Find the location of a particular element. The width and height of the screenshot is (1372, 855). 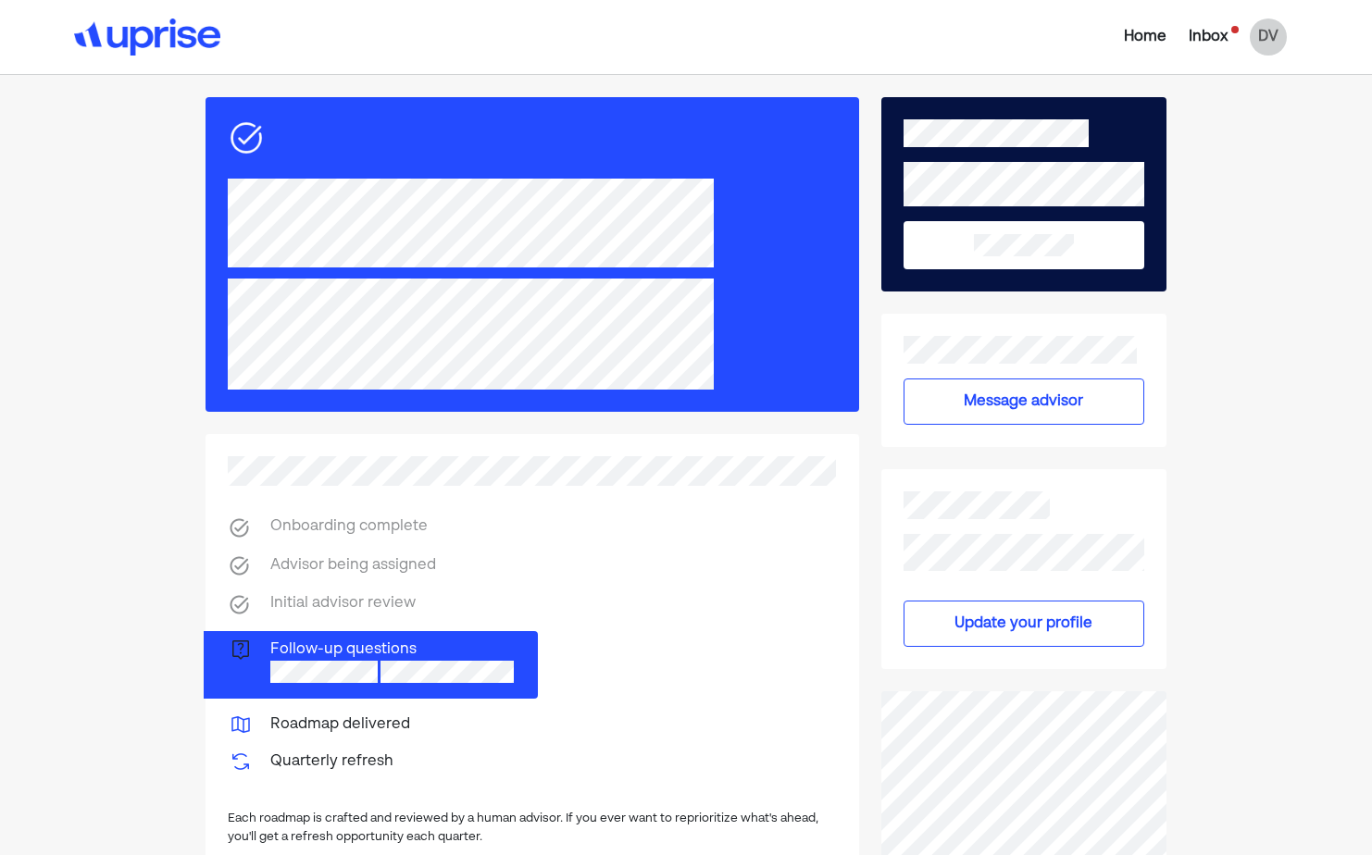

div: DV is located at coordinates (1268, 37).